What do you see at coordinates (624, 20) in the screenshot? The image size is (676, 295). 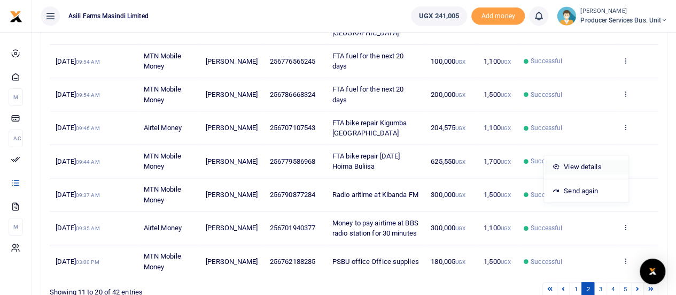 I see `span: Producer Services Bus. Unit` at bounding box center [624, 20].